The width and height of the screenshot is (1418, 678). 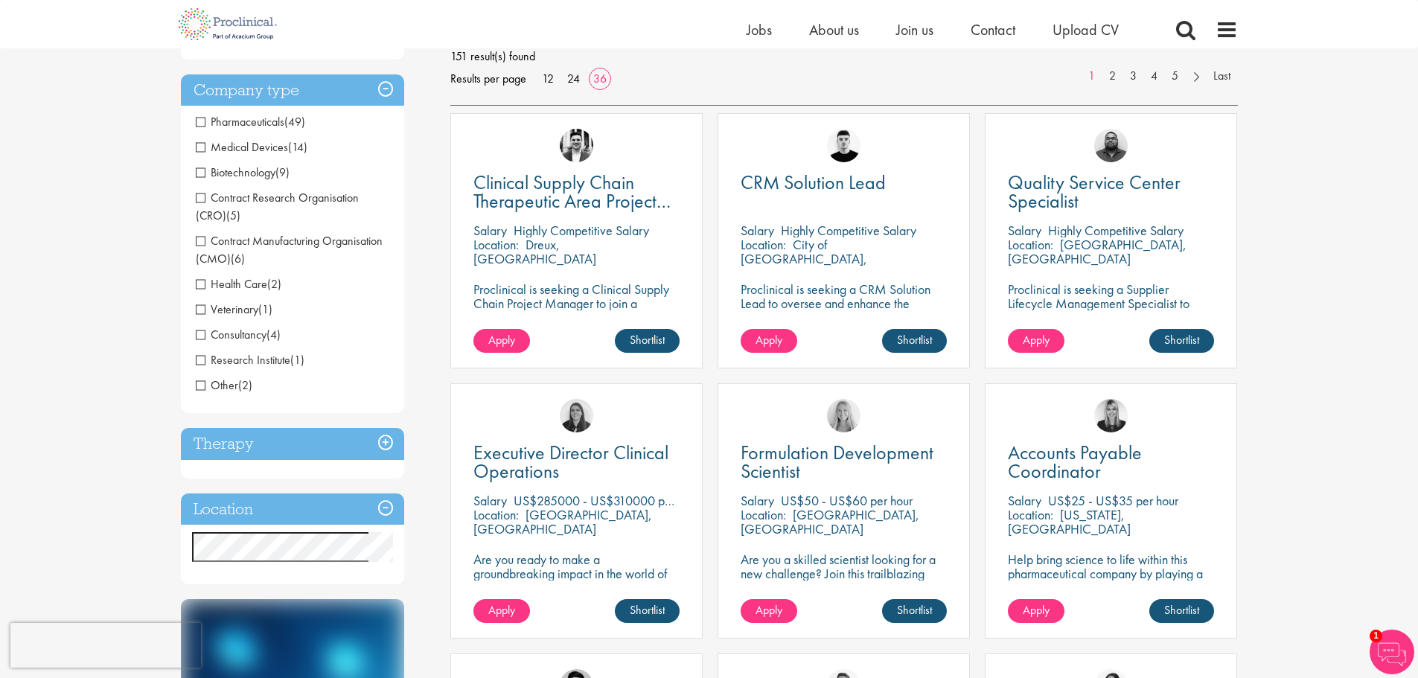 I want to click on a: 1, so click(x=1091, y=76).